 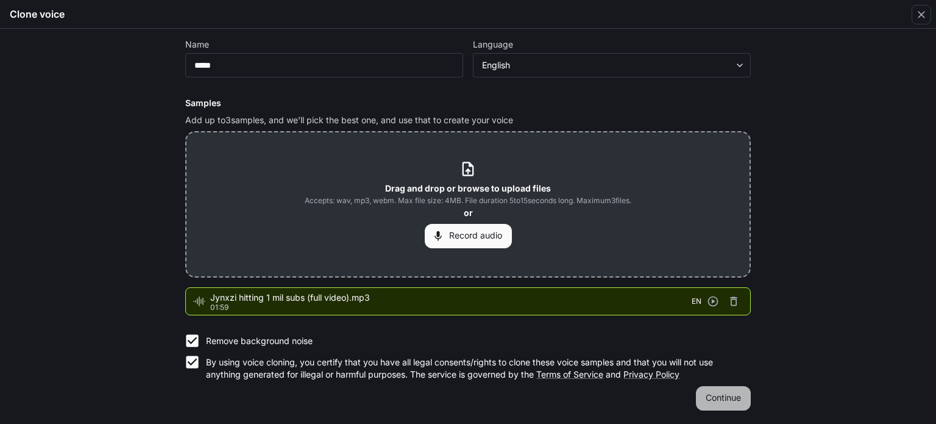 What do you see at coordinates (468, 188) in the screenshot?
I see `b: Drag and drop or browse to upload files` at bounding box center [468, 188].